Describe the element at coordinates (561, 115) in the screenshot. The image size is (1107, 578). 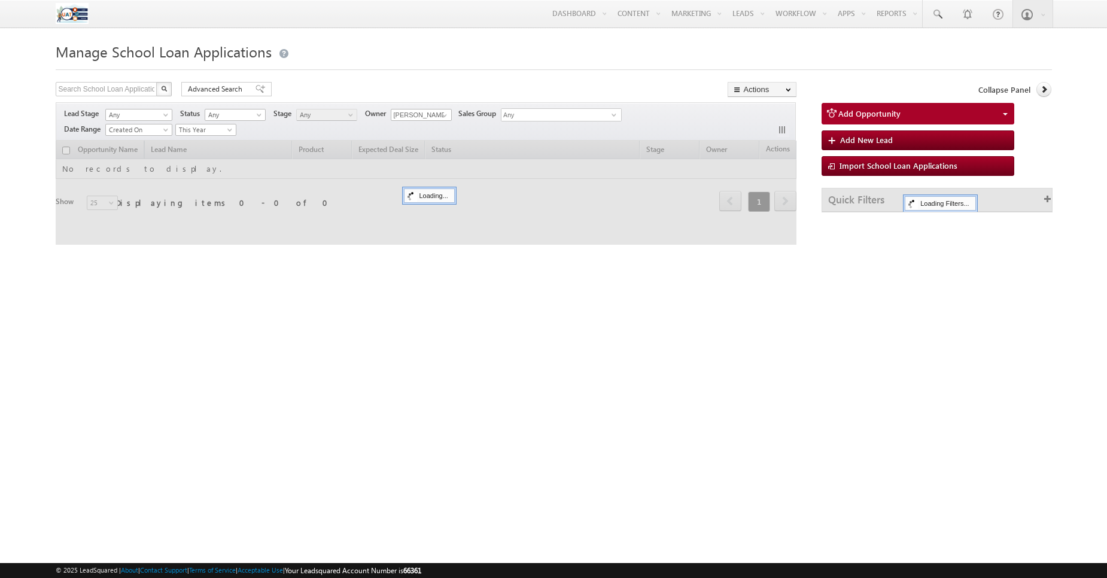
I see `div: Any` at that location.